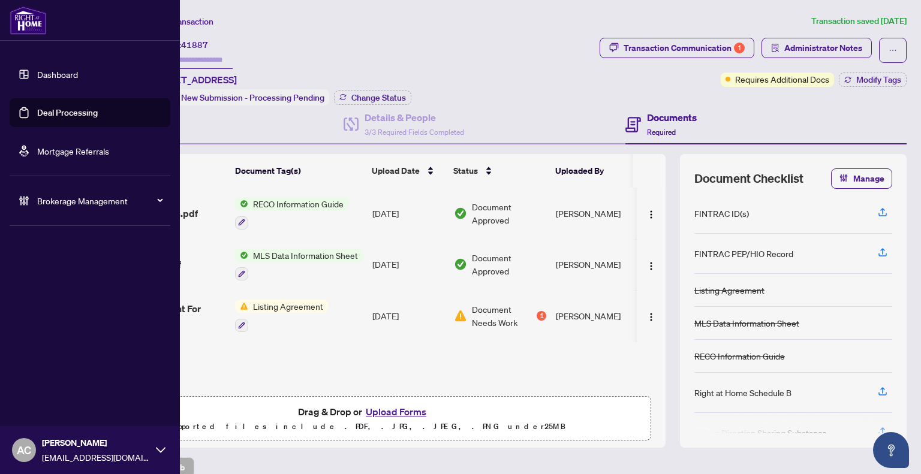 The image size is (921, 474). What do you see at coordinates (408, 171) in the screenshot?
I see `th: Upload Date` at bounding box center [408, 171].